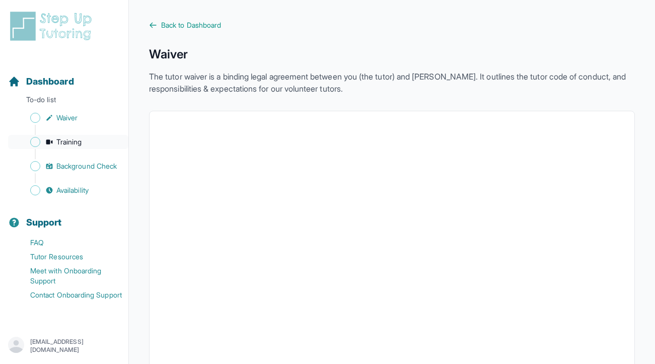 Image resolution: width=655 pixels, height=364 pixels. I want to click on span: Support, so click(44, 223).